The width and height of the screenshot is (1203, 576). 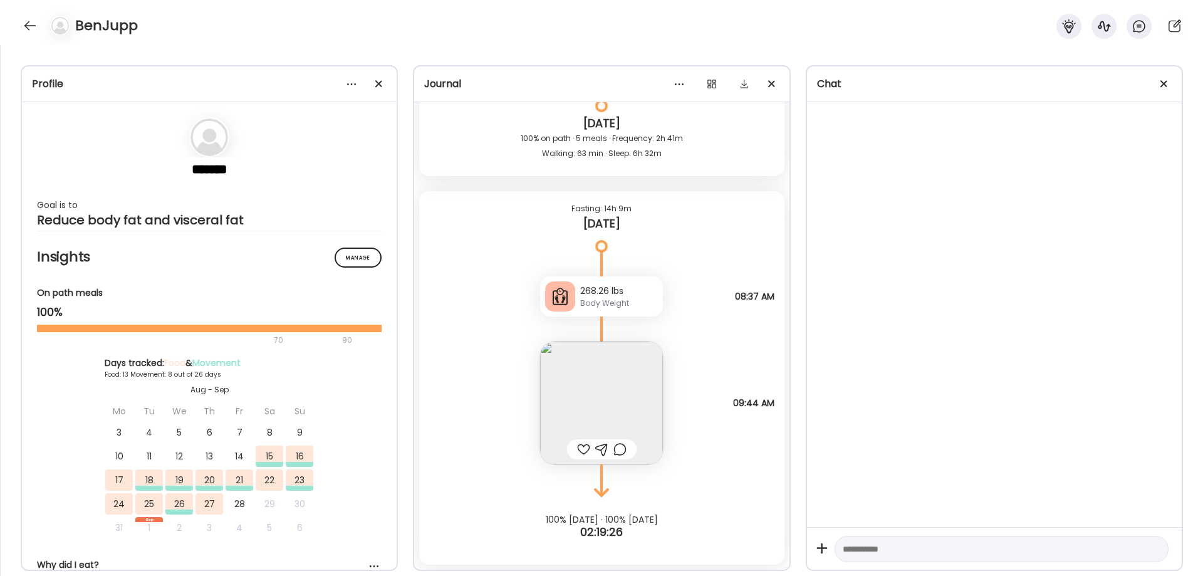 What do you see at coordinates (209, 220) in the screenshot?
I see `div: Reduce body fat and visceral fat` at bounding box center [209, 220].